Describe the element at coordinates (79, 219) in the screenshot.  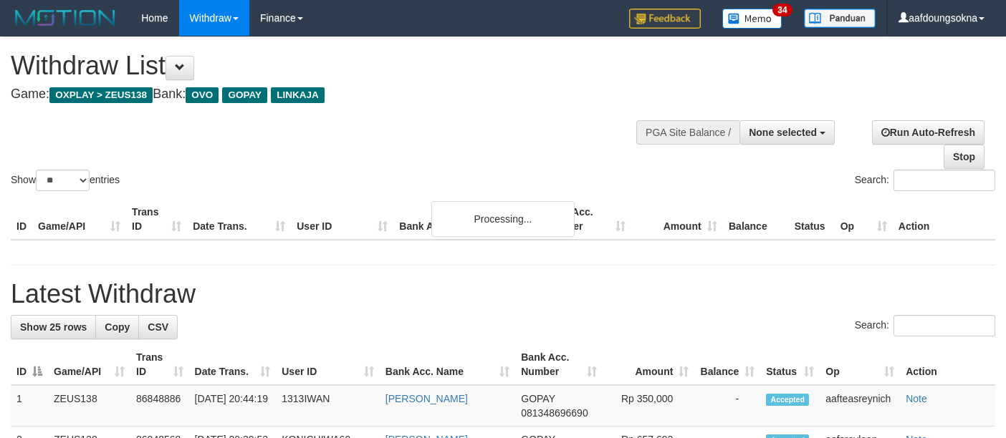
I see `th: Game/API` at that location.